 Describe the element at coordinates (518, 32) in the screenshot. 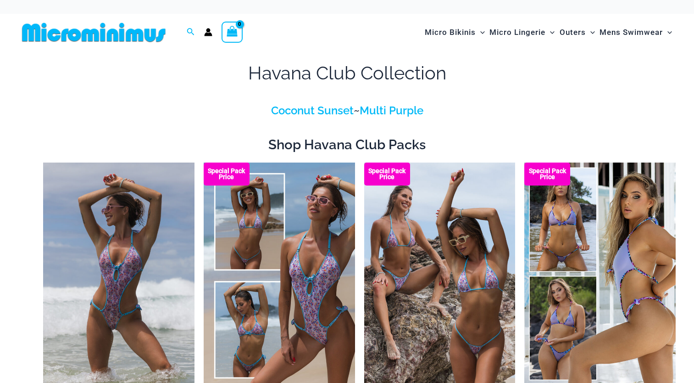

I see `span: Micro Lingerie` at that location.